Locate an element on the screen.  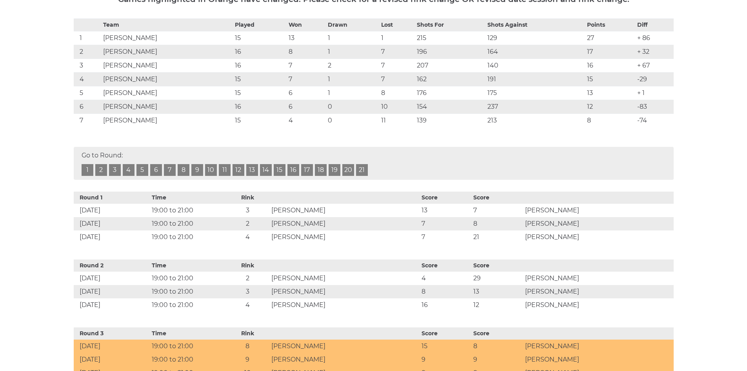
th: Round 1 is located at coordinates (112, 197).